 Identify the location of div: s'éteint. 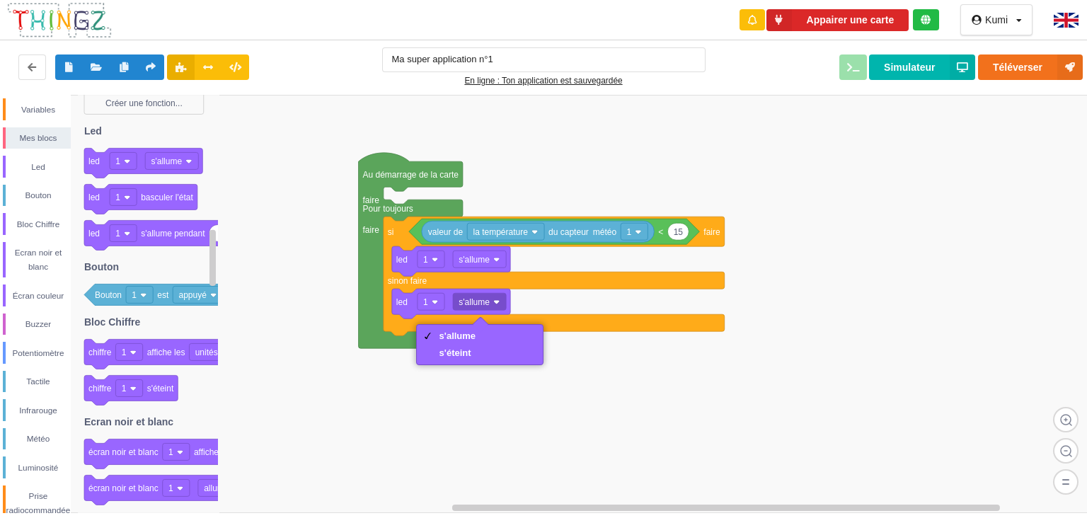
(458, 353).